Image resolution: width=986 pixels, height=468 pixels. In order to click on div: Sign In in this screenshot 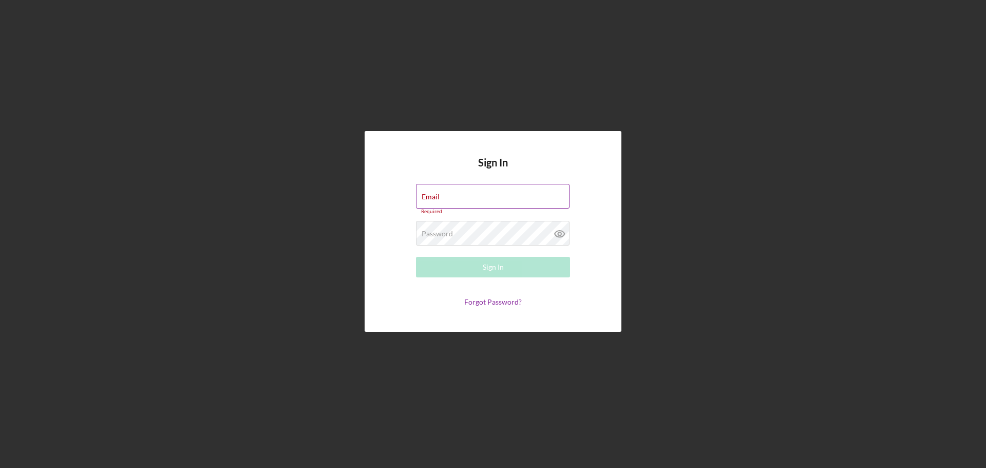, I will do `click(493, 267)`.